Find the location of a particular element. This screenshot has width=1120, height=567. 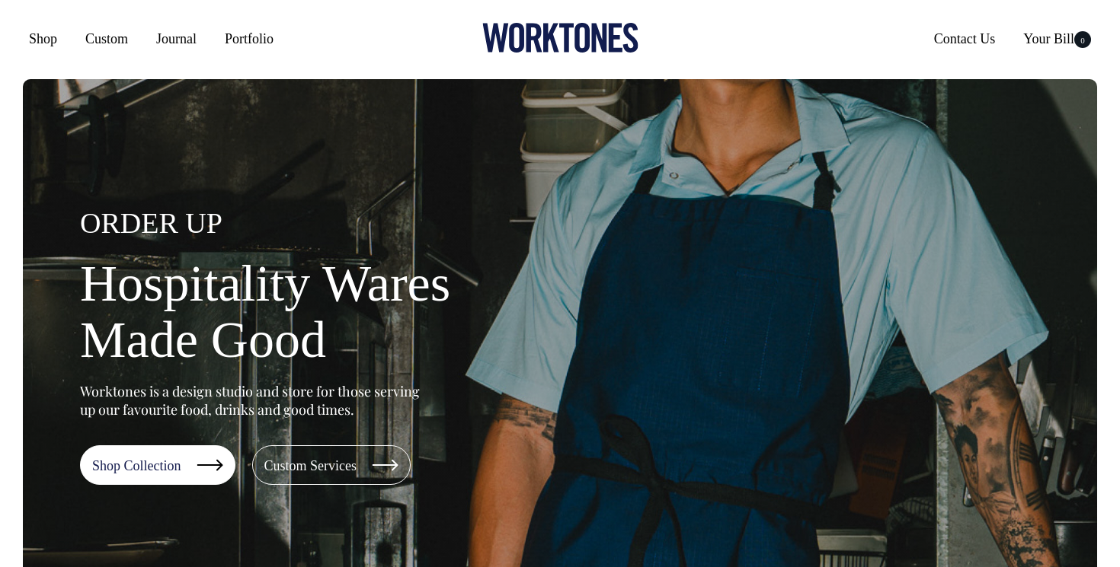

h1: Hospitality Wares Made Good is located at coordinates (324, 312).